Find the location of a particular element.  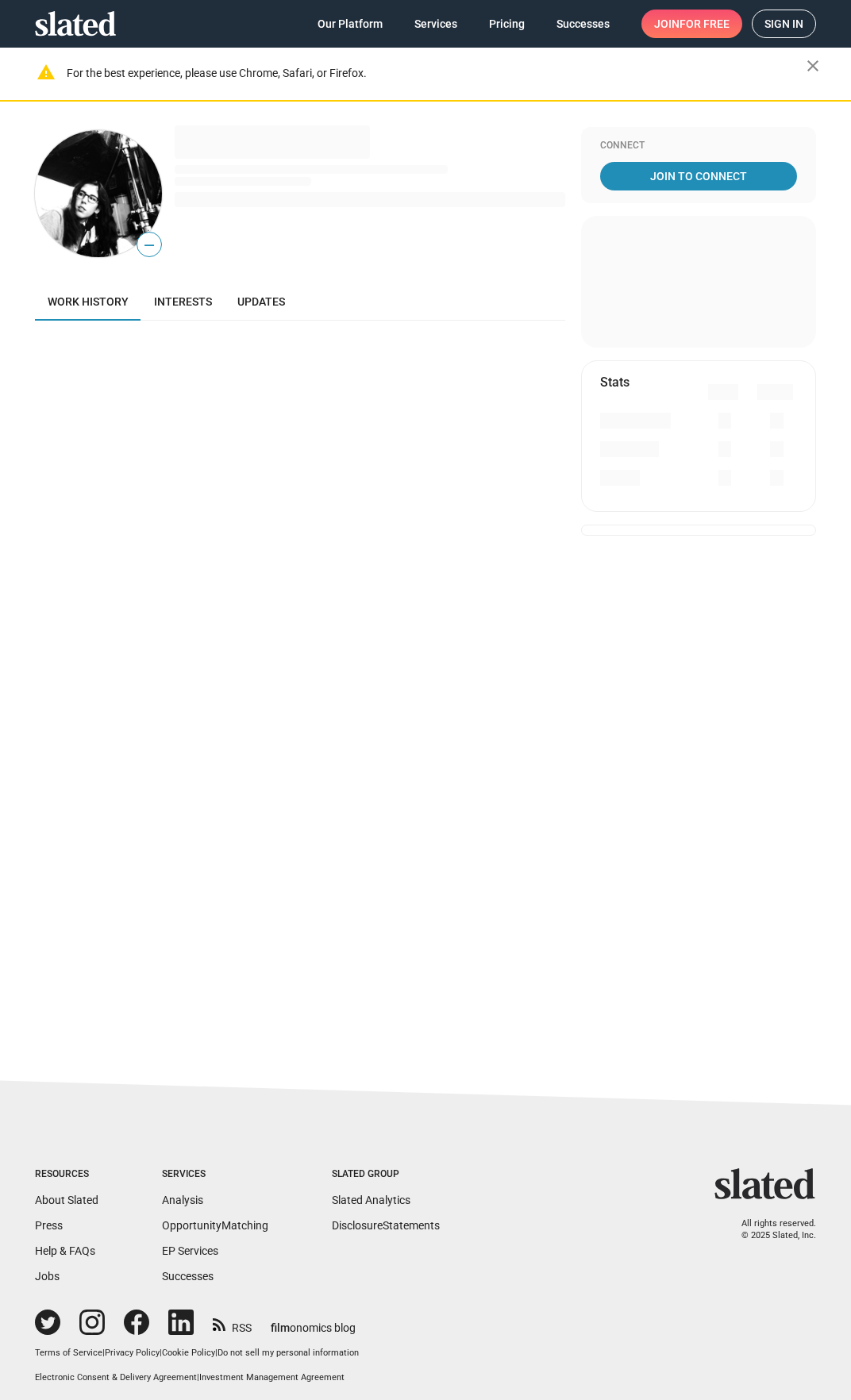

span: Join To Connect is located at coordinates (699, 176).